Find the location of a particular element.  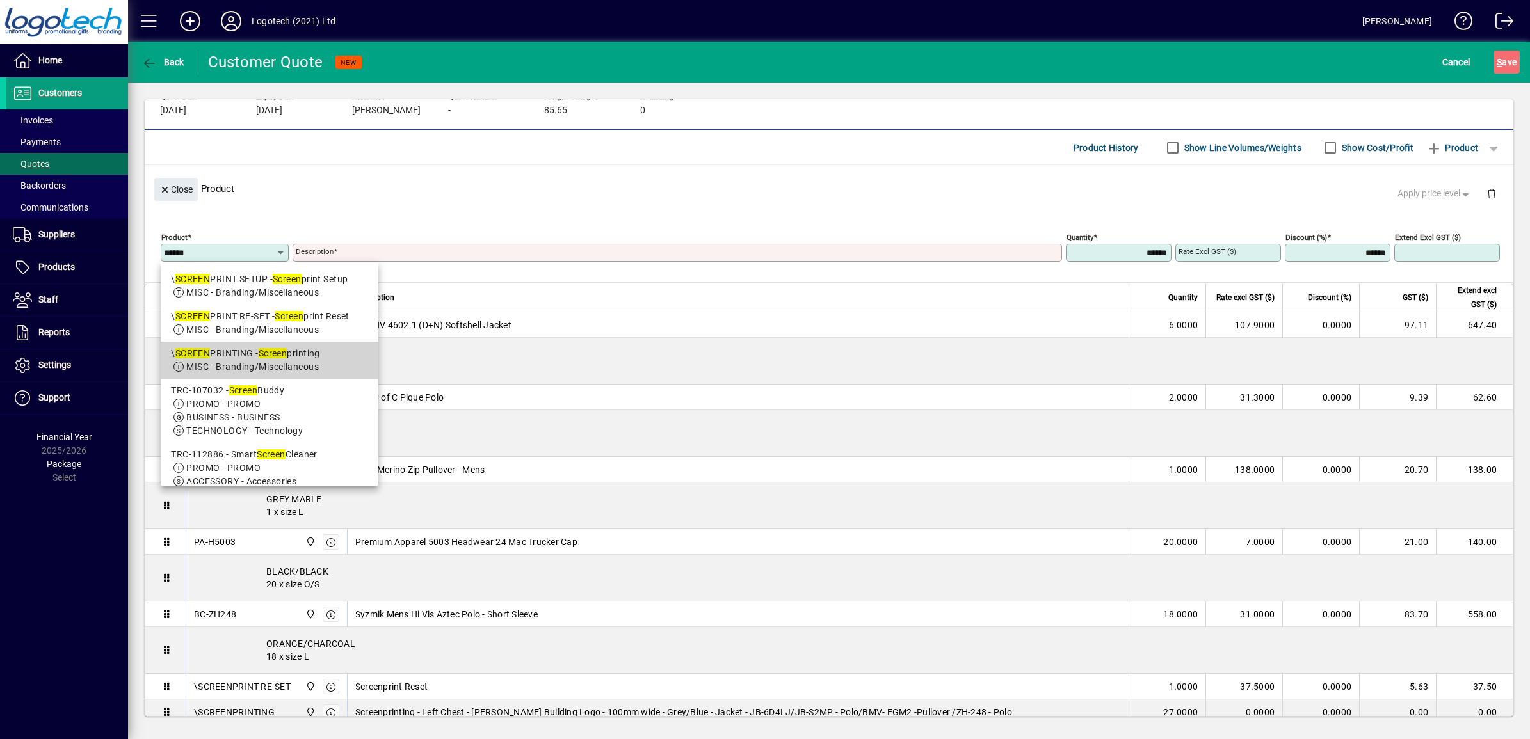

button: Delete is located at coordinates (1491, 193).